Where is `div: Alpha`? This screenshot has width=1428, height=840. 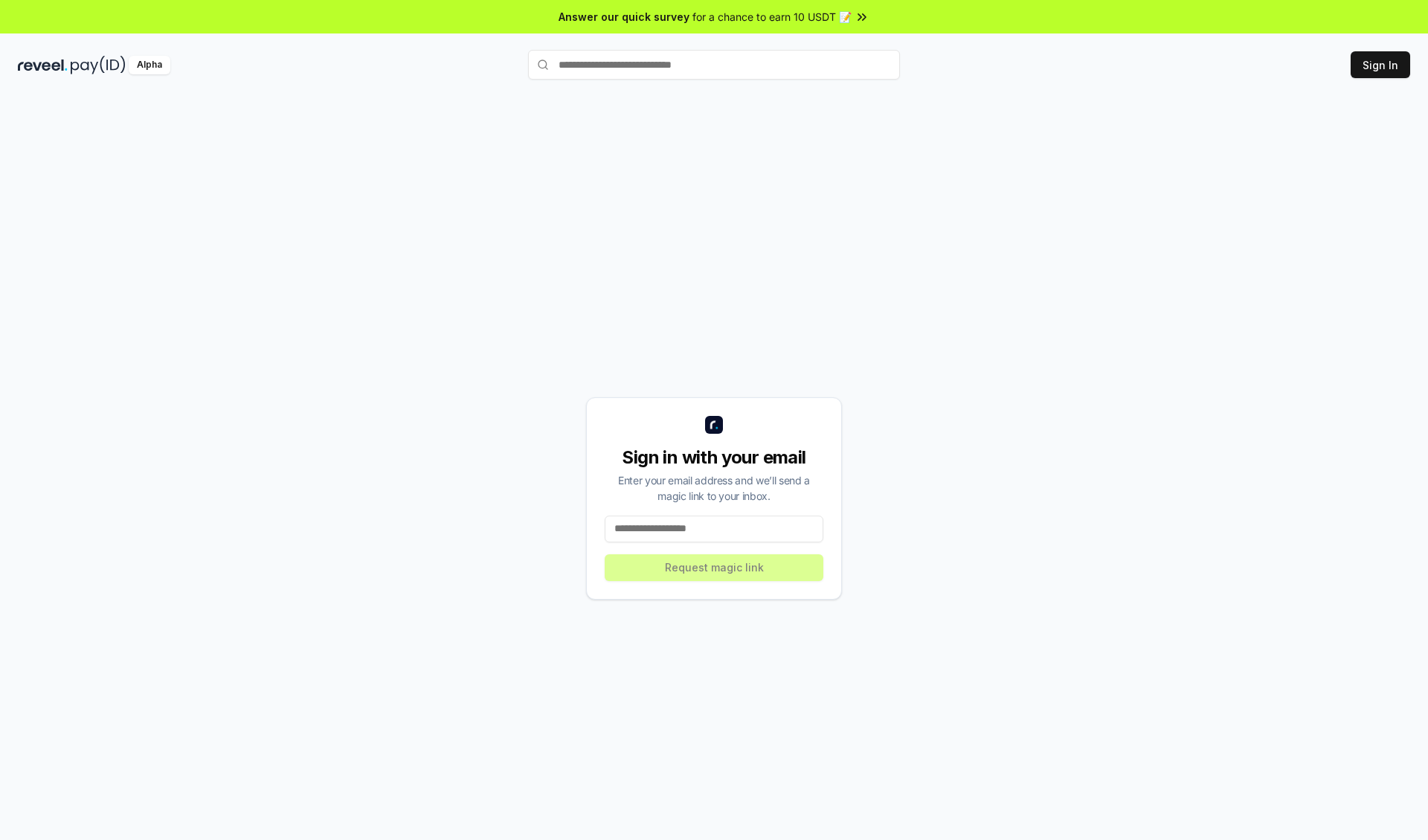 div: Alpha is located at coordinates (150, 65).